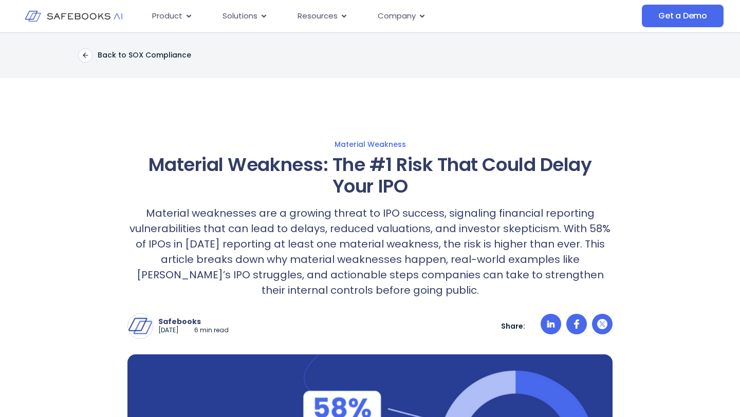 Image resolution: width=740 pixels, height=417 pixels. What do you see at coordinates (140, 326) in the screenshot?
I see `img: Safebooks` at bounding box center [140, 326].